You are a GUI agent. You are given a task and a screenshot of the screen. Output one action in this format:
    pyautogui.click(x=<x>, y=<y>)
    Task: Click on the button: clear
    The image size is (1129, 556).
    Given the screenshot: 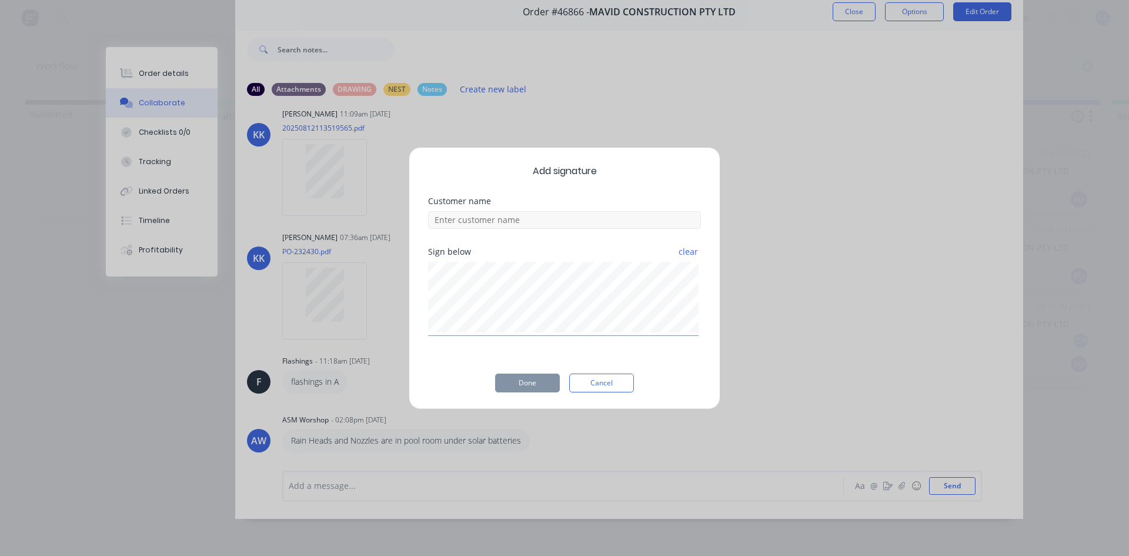 What is the action you would take?
    pyautogui.click(x=688, y=252)
    